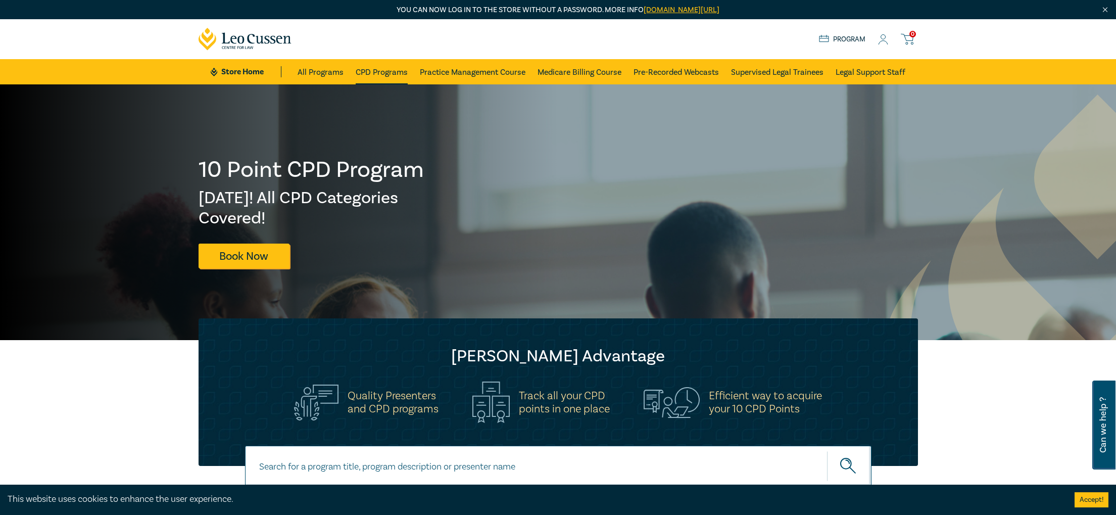  I want to click on h5: Efficient way to acquire your 10 CPD Points, so click(765, 402).